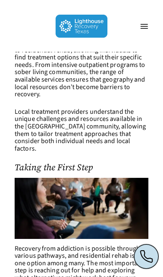 This screenshot has height=277, width=163. I want to click on img: Lighthouse Recovery Texas, so click(82, 26).